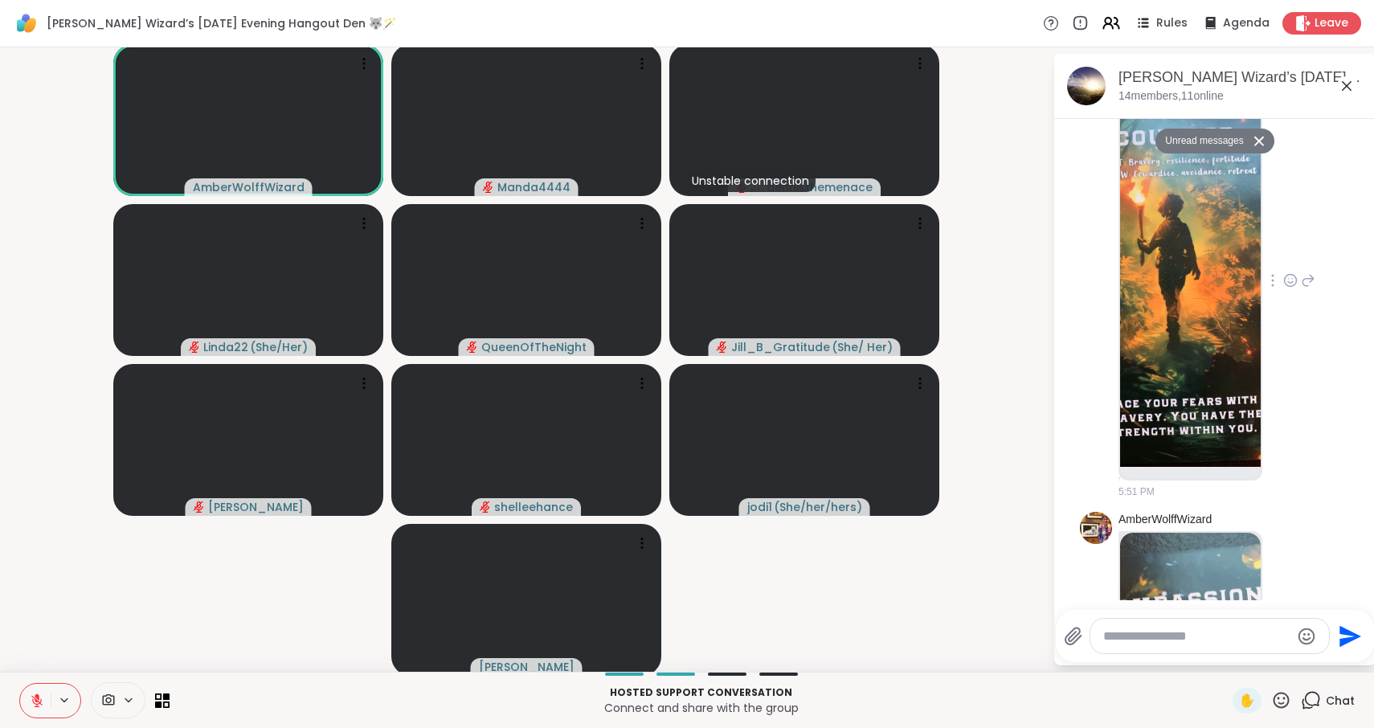 The image size is (1374, 728). What do you see at coordinates (533, 187) in the screenshot?
I see `span: Manda4444` at bounding box center [533, 187].